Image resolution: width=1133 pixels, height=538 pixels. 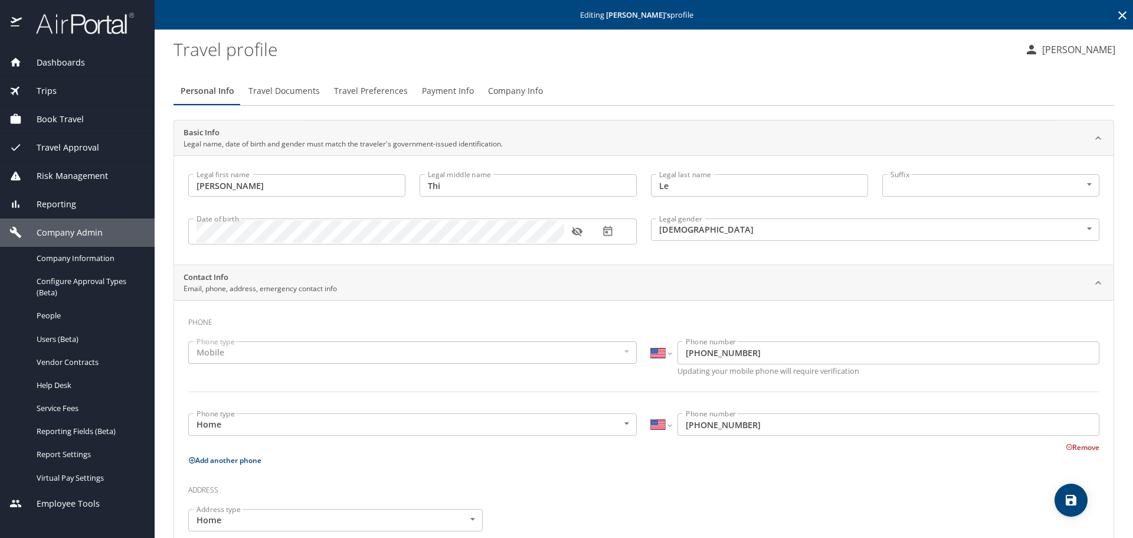 What do you see at coordinates (61, 503) in the screenshot?
I see `span: Employee Tools` at bounding box center [61, 503].